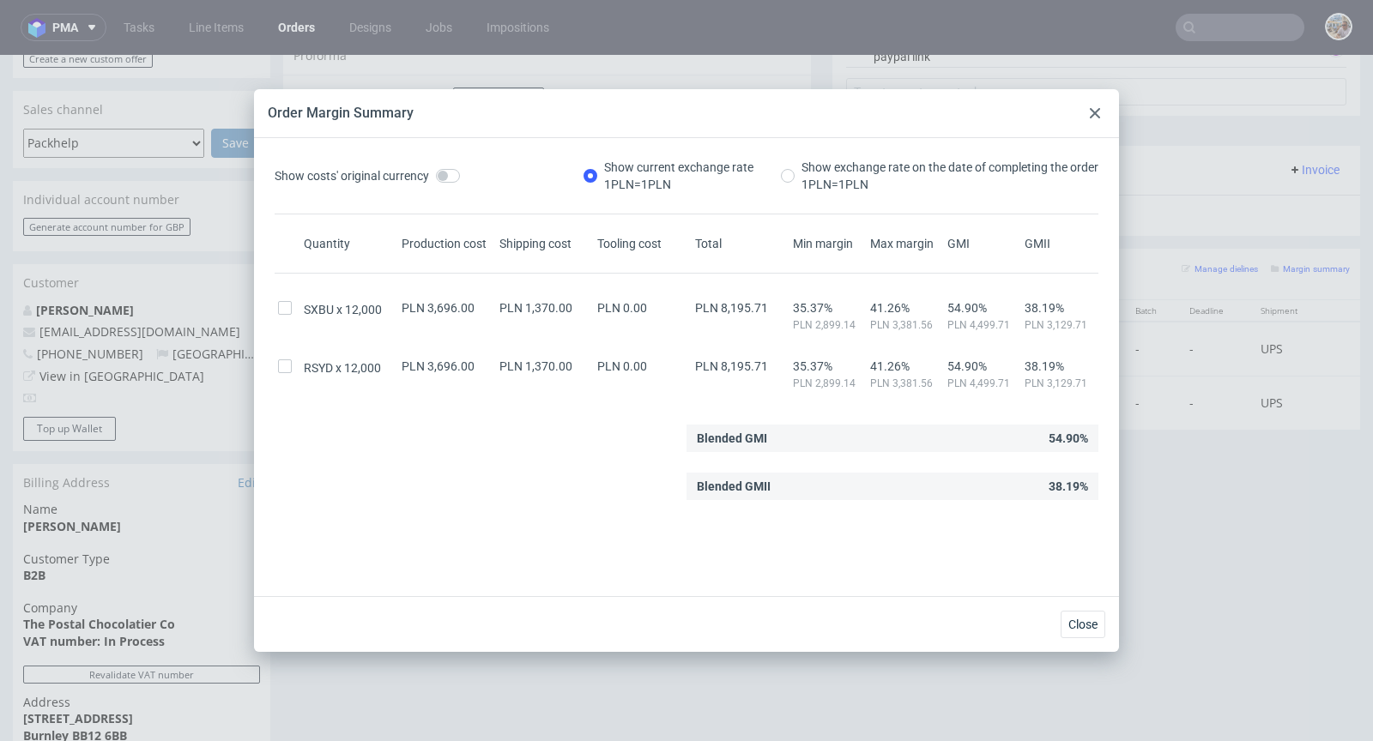  I want to click on div: Individual account number, so click(142, 145).